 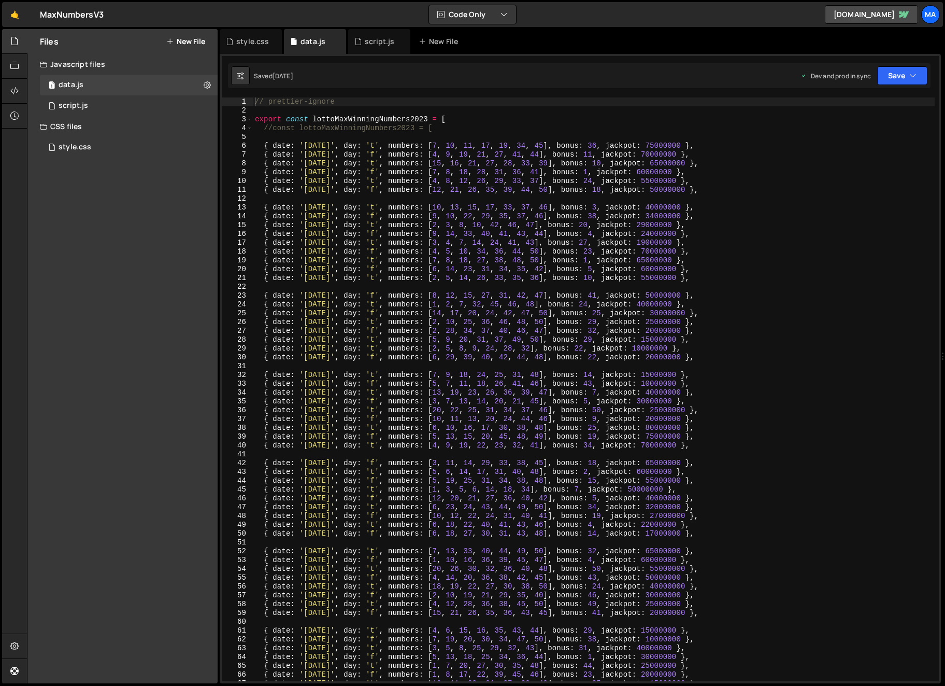 What do you see at coordinates (237, 243) in the screenshot?
I see `div: 17` at bounding box center [237, 243].